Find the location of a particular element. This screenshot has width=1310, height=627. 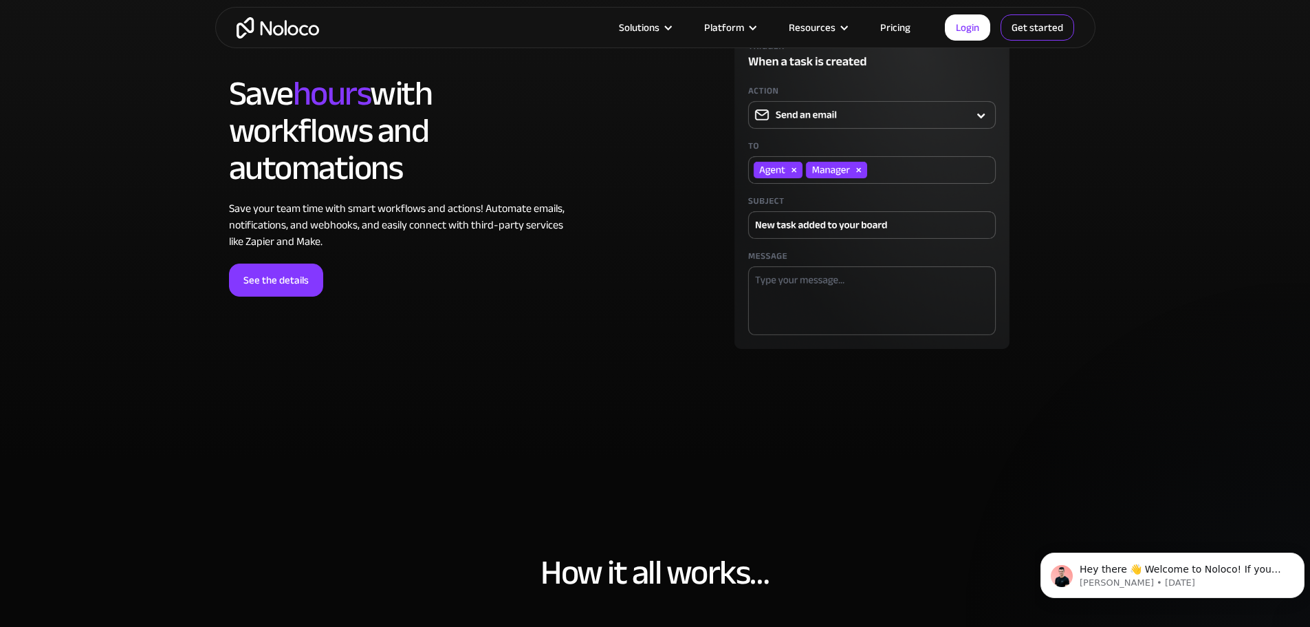

div: message notification from Darragh, 2d ago. Hey there 👋 Welcome to Noloco! If you have any questio... is located at coordinates (138, 52).